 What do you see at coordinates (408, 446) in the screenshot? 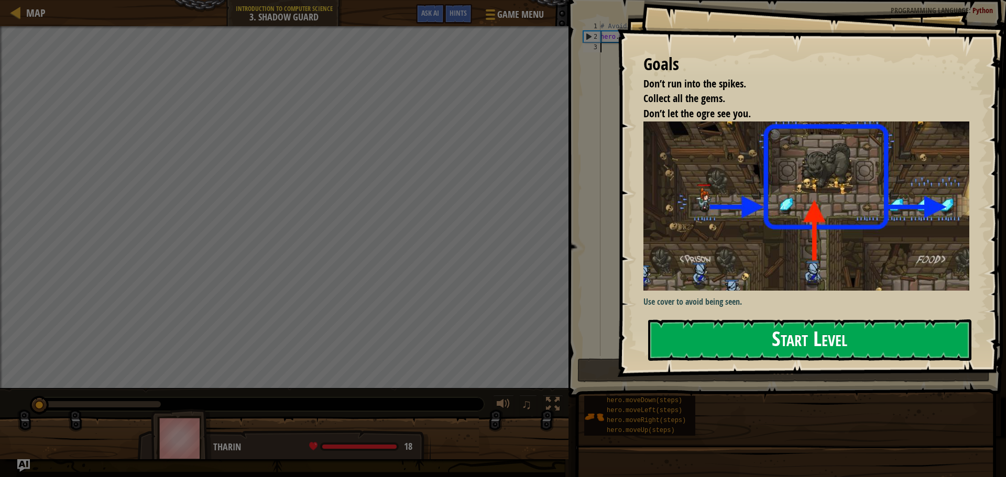
I see `span: 18` at bounding box center [408, 446].